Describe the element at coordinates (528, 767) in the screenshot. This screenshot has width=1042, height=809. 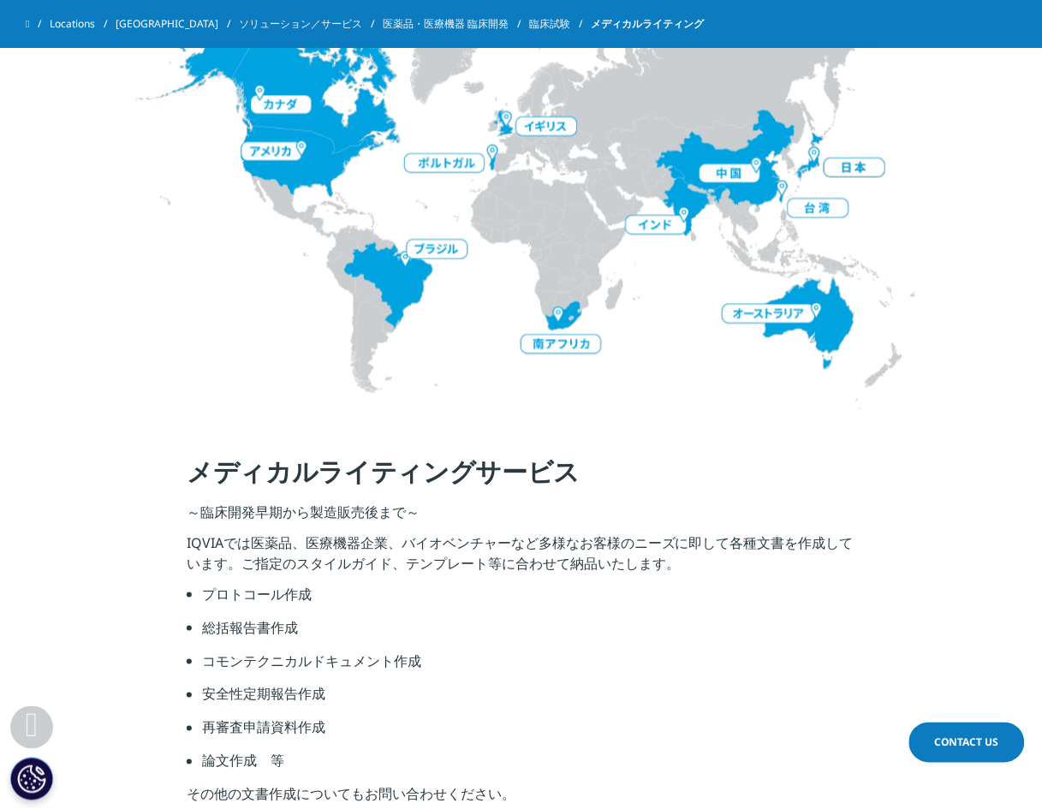
I see `li: 論文作成 等` at that location.